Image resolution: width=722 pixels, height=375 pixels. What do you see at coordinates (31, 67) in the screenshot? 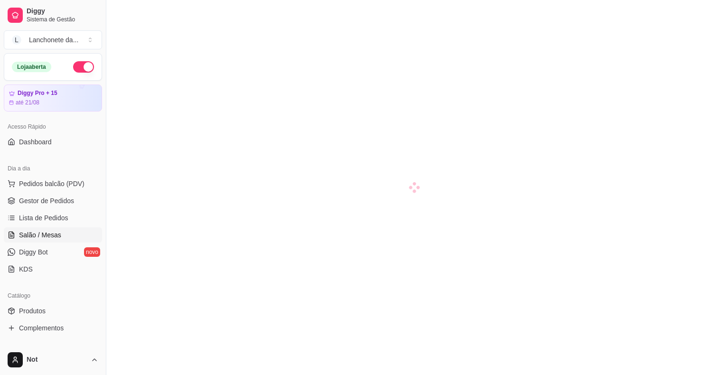
I see `div: Loja aberta` at bounding box center [31, 67].